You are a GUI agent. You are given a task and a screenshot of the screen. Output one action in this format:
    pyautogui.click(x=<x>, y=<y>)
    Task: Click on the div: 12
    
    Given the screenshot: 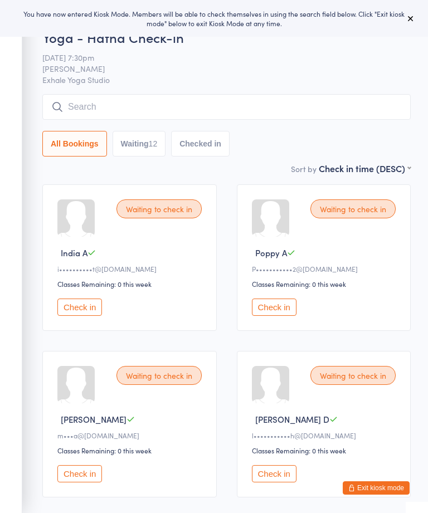 What is the action you would take?
    pyautogui.click(x=153, y=144)
    